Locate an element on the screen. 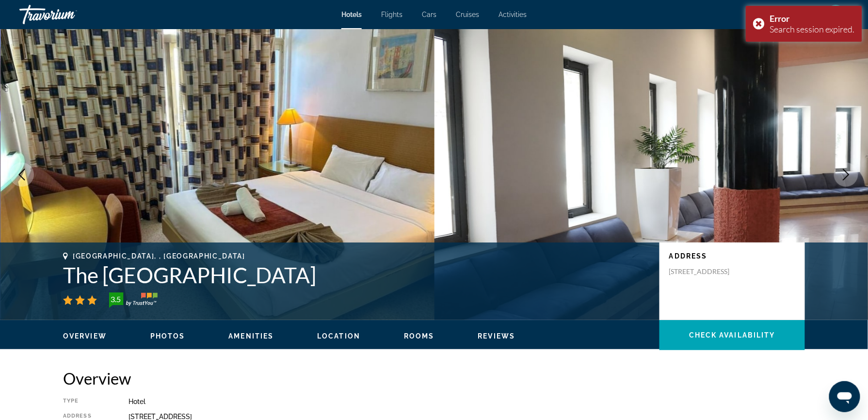 The width and height of the screenshot is (868, 420). span: Photos is located at coordinates (168, 336).